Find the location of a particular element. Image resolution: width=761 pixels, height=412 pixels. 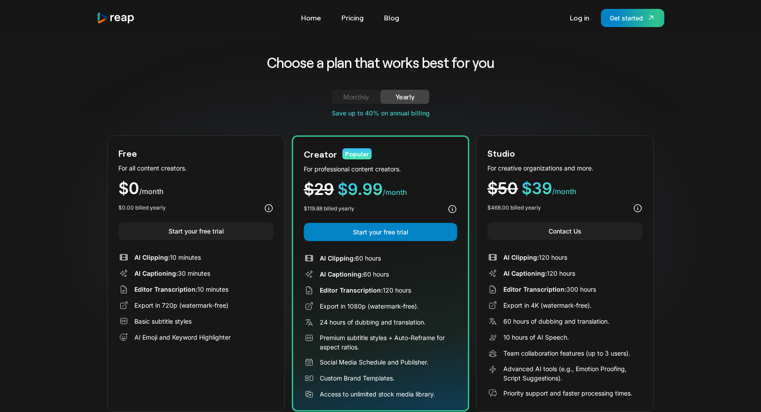

div: Free is located at coordinates (128, 153).